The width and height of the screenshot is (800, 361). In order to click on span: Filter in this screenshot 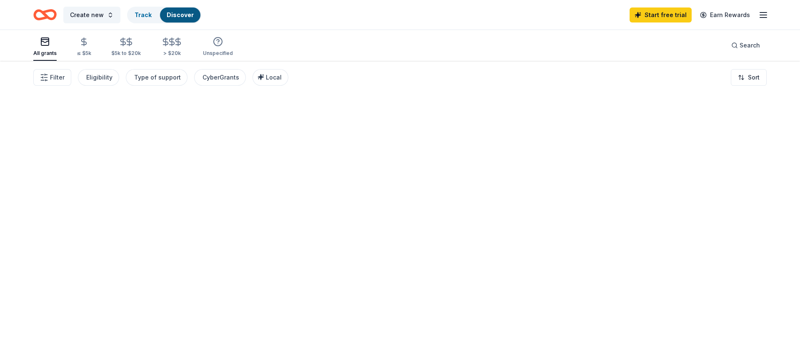, I will do `click(57, 78)`.